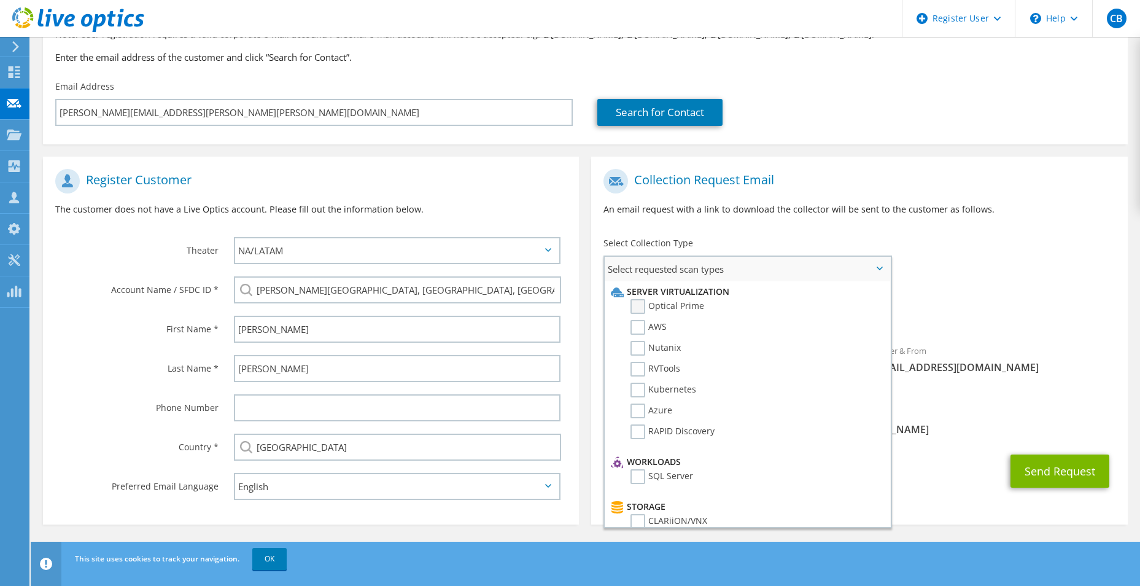 The image size is (1140, 586). What do you see at coordinates (1059, 471) in the screenshot?
I see `button: Send Request` at bounding box center [1059, 471].